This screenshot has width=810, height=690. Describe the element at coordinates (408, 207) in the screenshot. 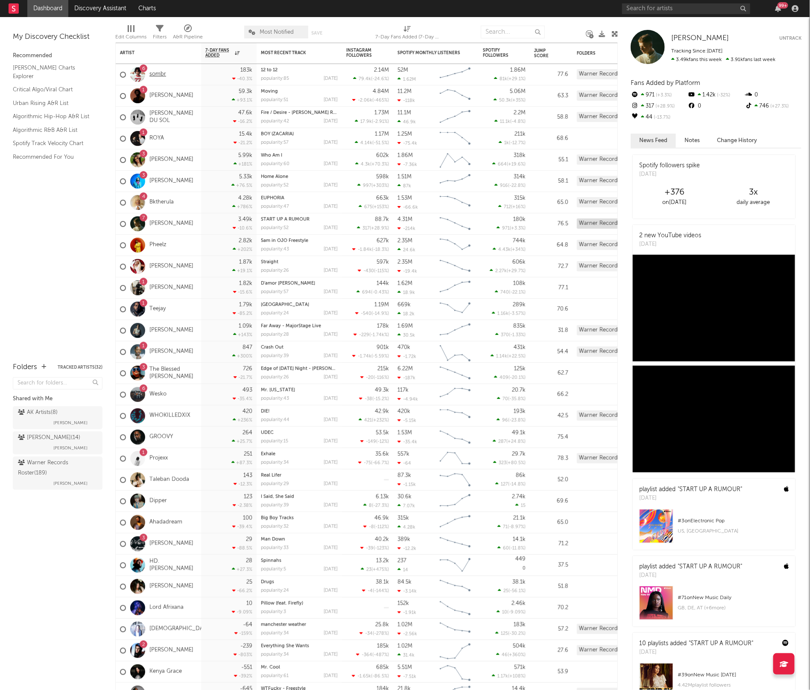

I see `div: -66.6k` at that location.